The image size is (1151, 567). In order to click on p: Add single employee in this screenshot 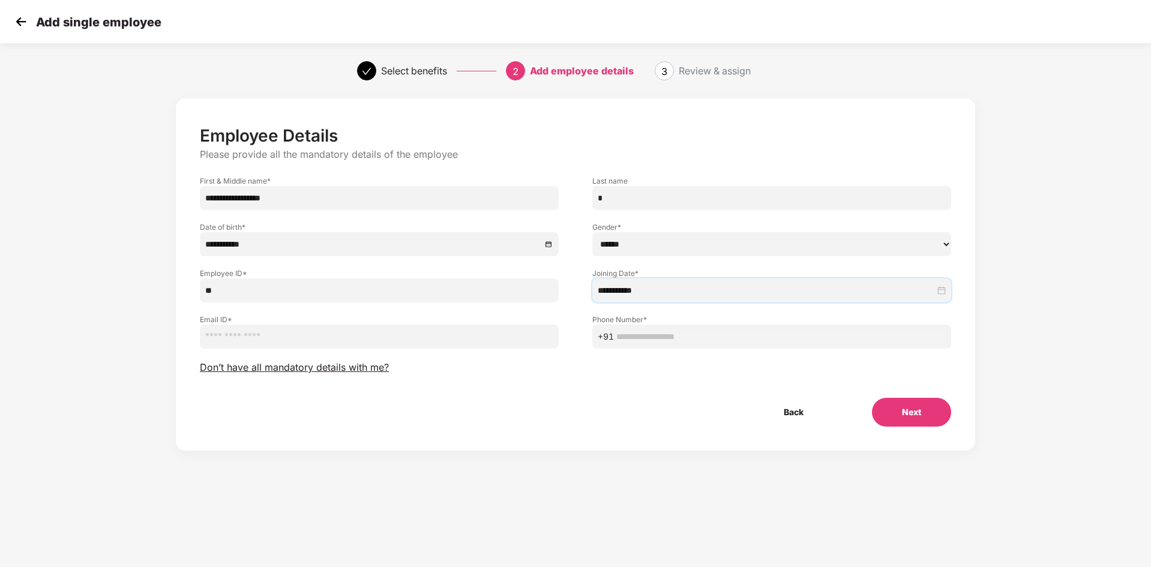, I will do `click(98, 22)`.